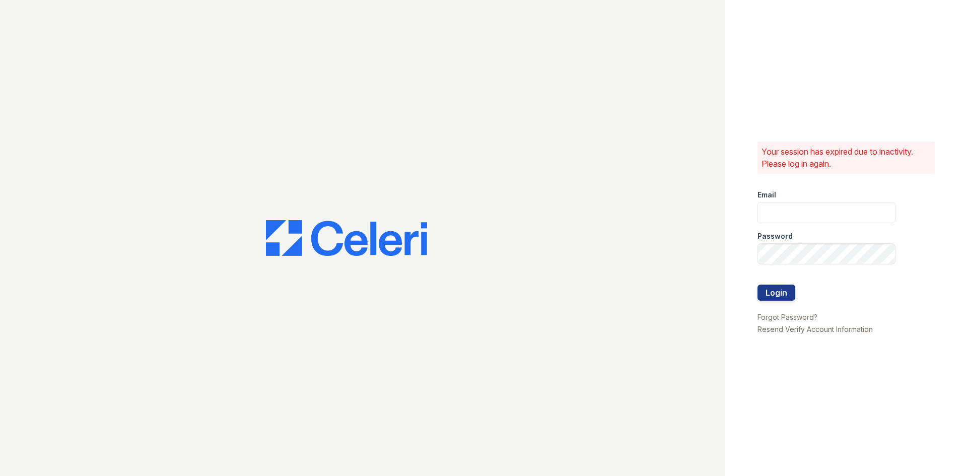 This screenshot has height=476, width=967. I want to click on label: Password, so click(775, 236).